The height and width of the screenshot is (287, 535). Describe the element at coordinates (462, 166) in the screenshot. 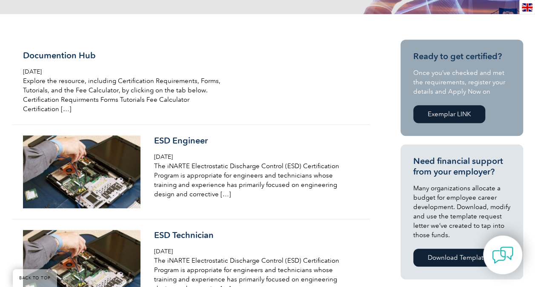

I see `h3: Need financial support from your employer?` at that location.